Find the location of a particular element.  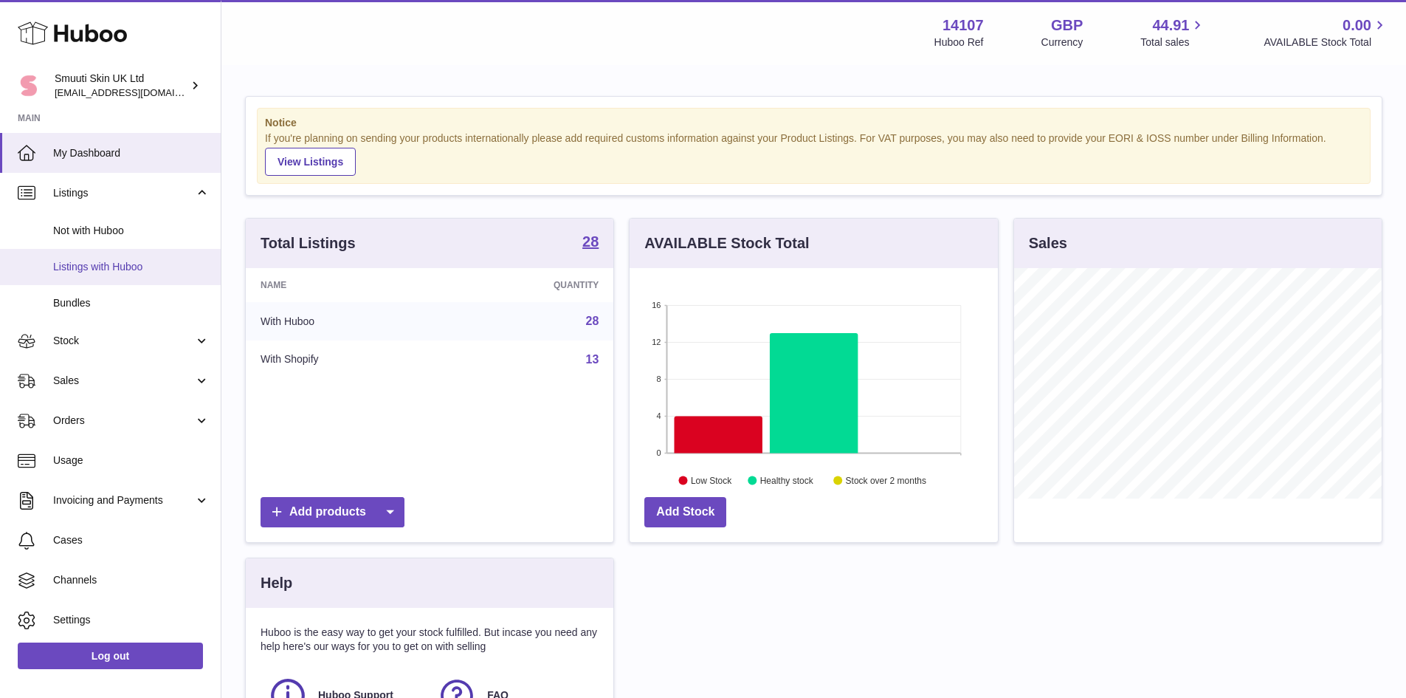

a: 44.91 Total sales is located at coordinates (1173, 32).